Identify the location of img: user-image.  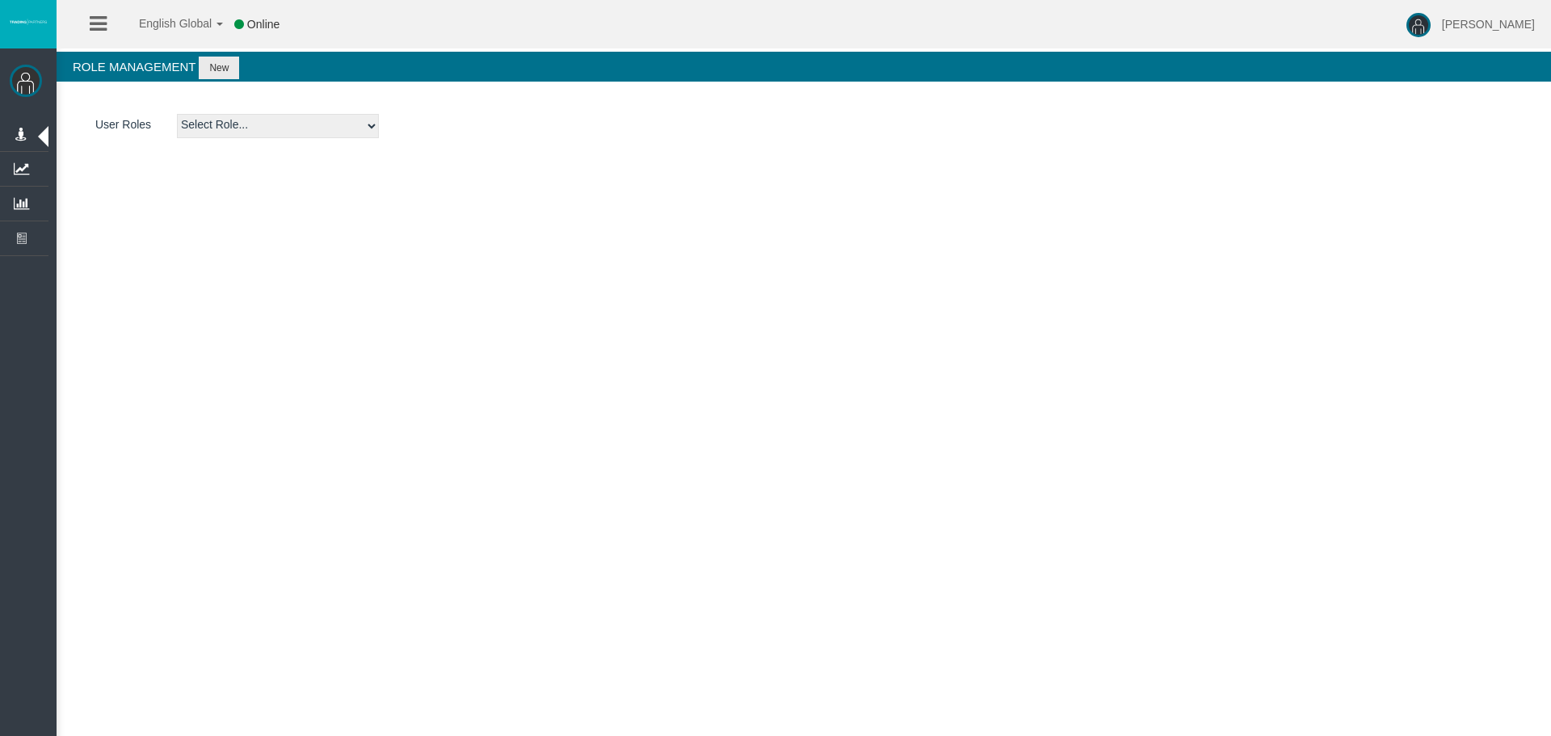
(1419, 25).